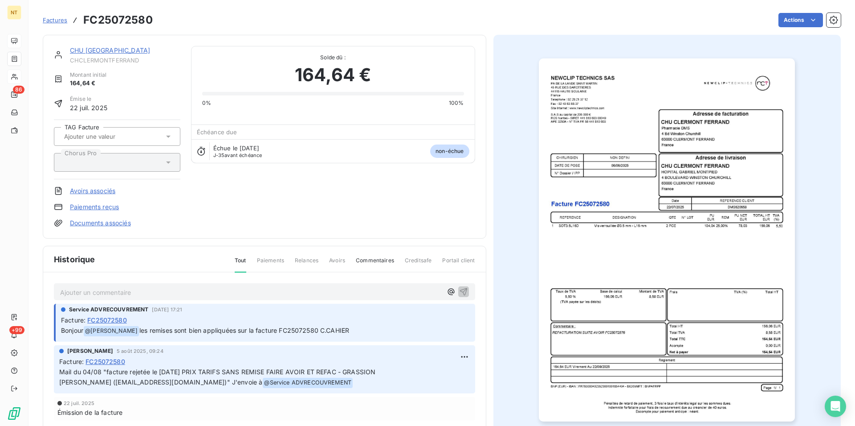  Describe the element at coordinates (88, 75) in the screenshot. I see `span: Montant initial` at that location.